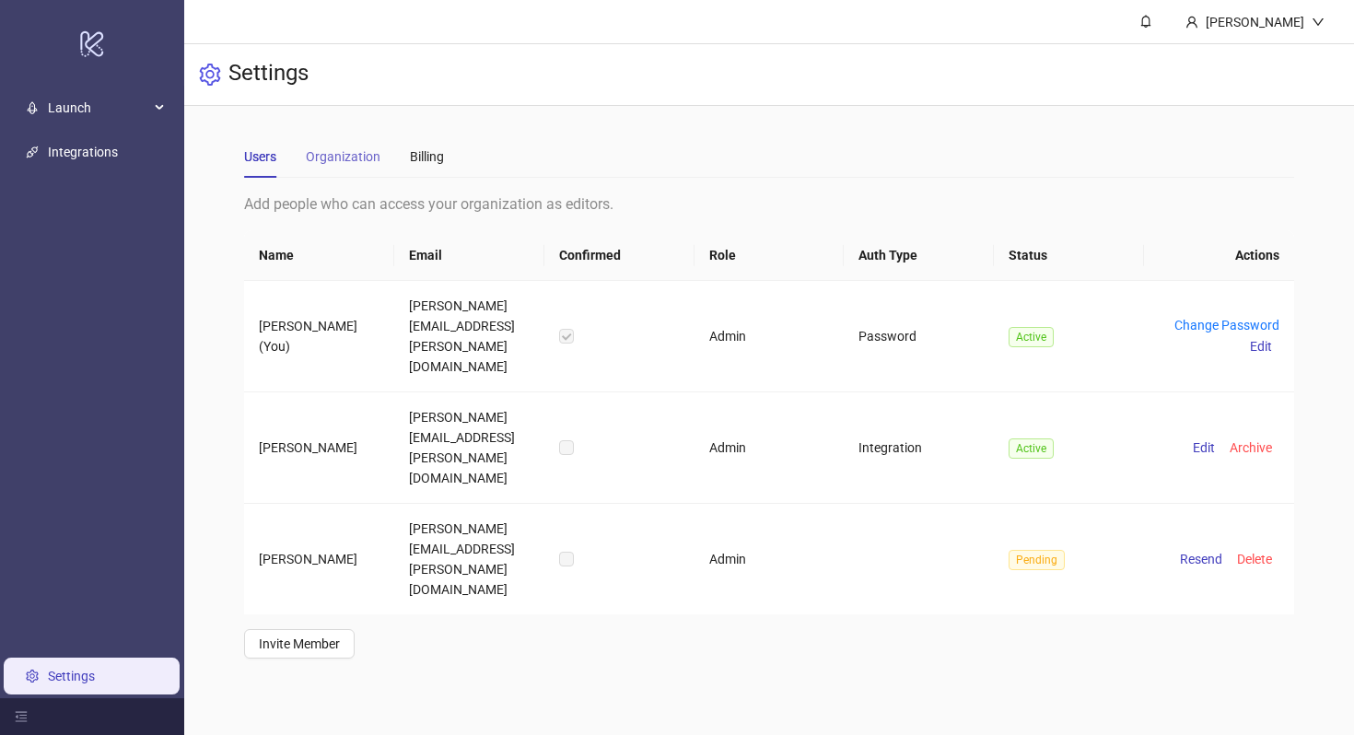 The image size is (1354, 735). I want to click on button: Invite Member, so click(299, 644).